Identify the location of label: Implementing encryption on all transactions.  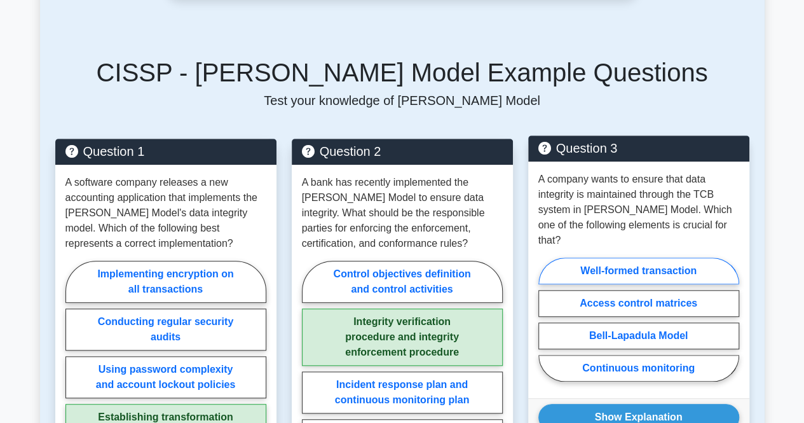
(166, 282).